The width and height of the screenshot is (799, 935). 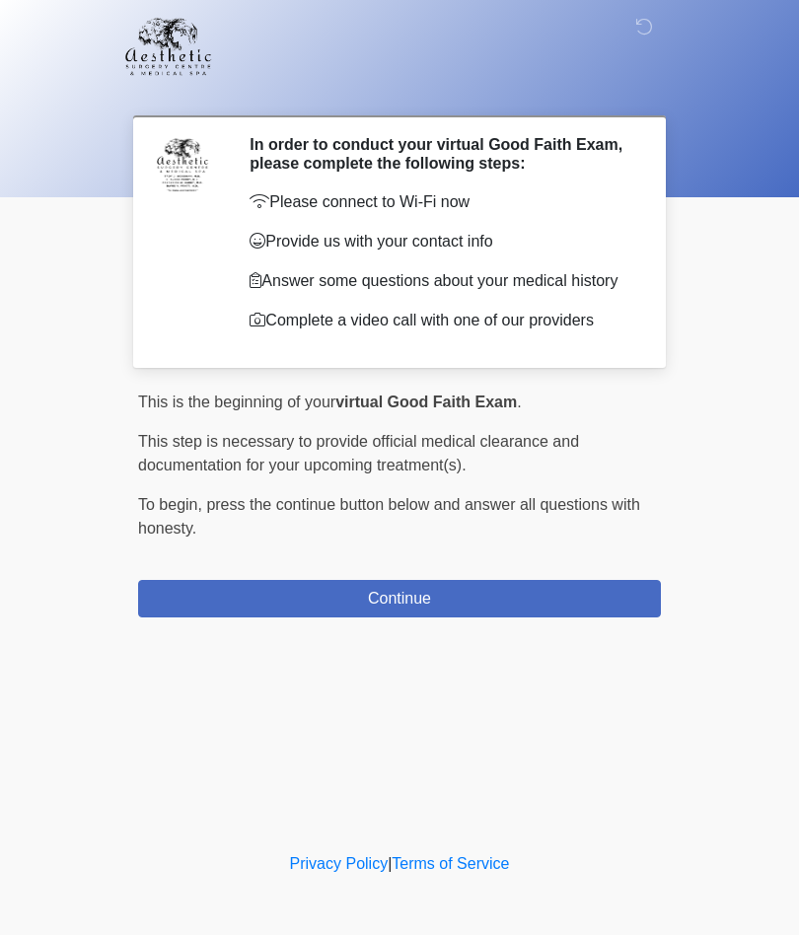 What do you see at coordinates (339, 863) in the screenshot?
I see `a: Privacy Policy` at bounding box center [339, 863].